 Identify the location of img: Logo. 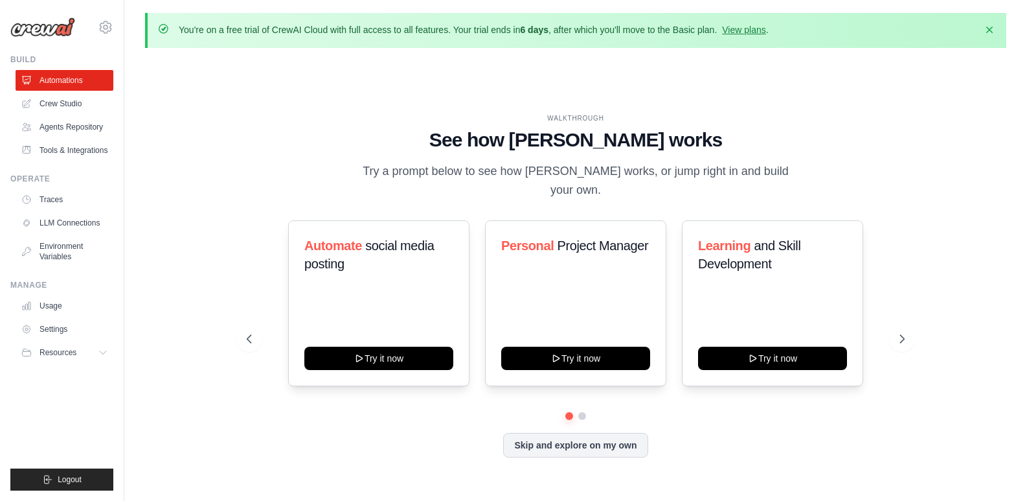
(43, 27).